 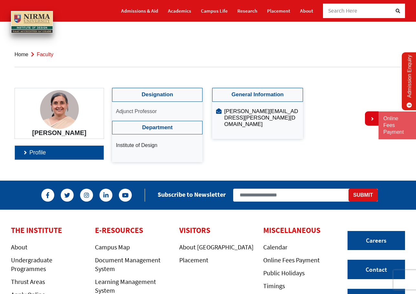 What do you see at coordinates (32, 22) in the screenshot?
I see `img: main_logo` at bounding box center [32, 22].